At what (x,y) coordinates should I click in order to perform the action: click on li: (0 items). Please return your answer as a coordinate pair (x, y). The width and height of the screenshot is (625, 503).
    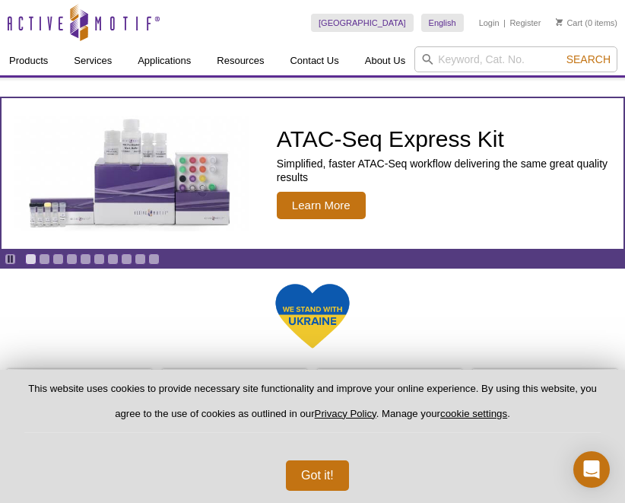
    Looking at the image, I should click on (586, 23).